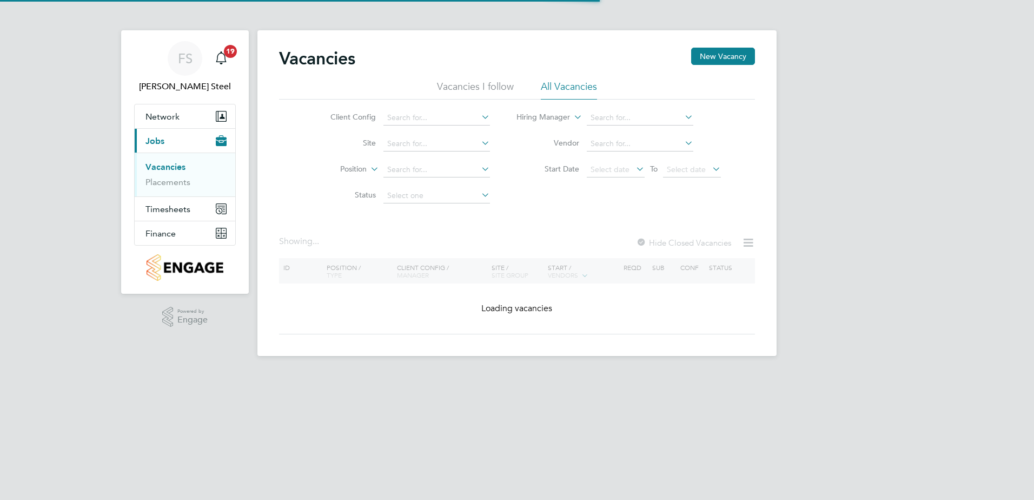  I want to click on label: Status, so click(344, 195).